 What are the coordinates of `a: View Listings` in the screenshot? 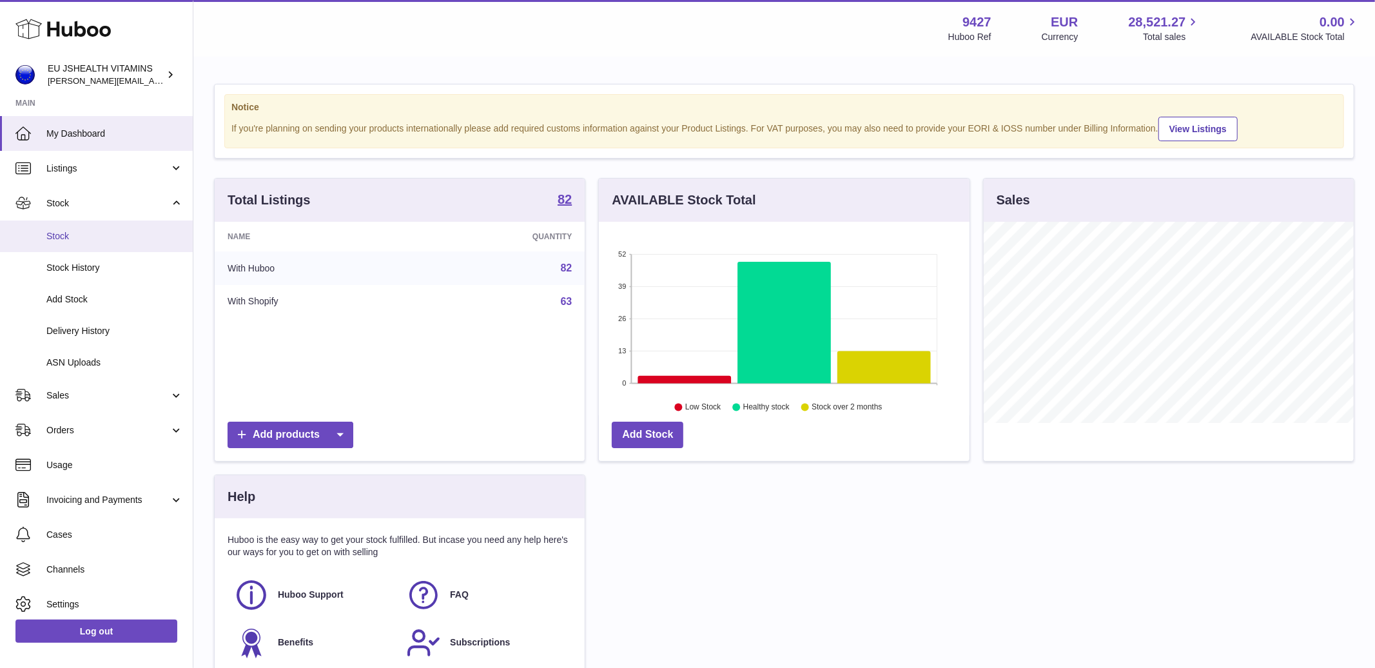 It's located at (1198, 129).